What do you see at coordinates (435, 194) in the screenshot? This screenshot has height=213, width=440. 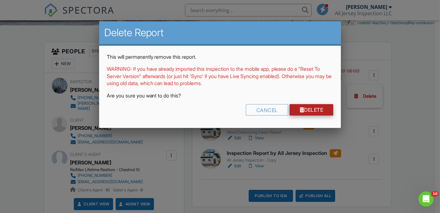 I see `span: 10` at bounding box center [435, 194].